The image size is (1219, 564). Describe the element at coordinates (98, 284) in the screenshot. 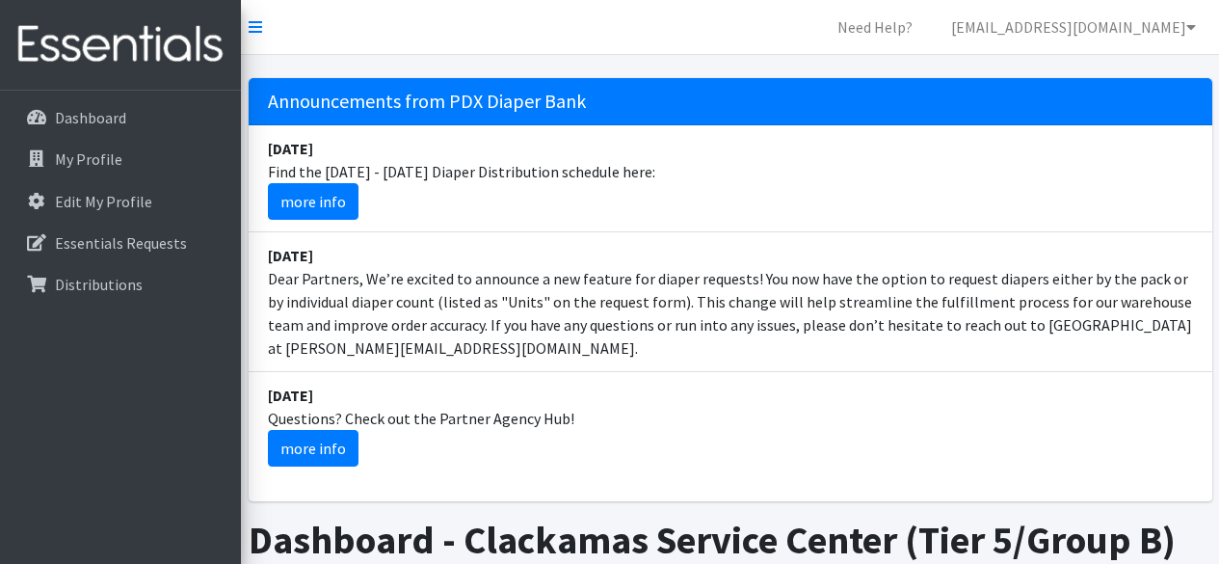

I see `p: Distributions` at that location.